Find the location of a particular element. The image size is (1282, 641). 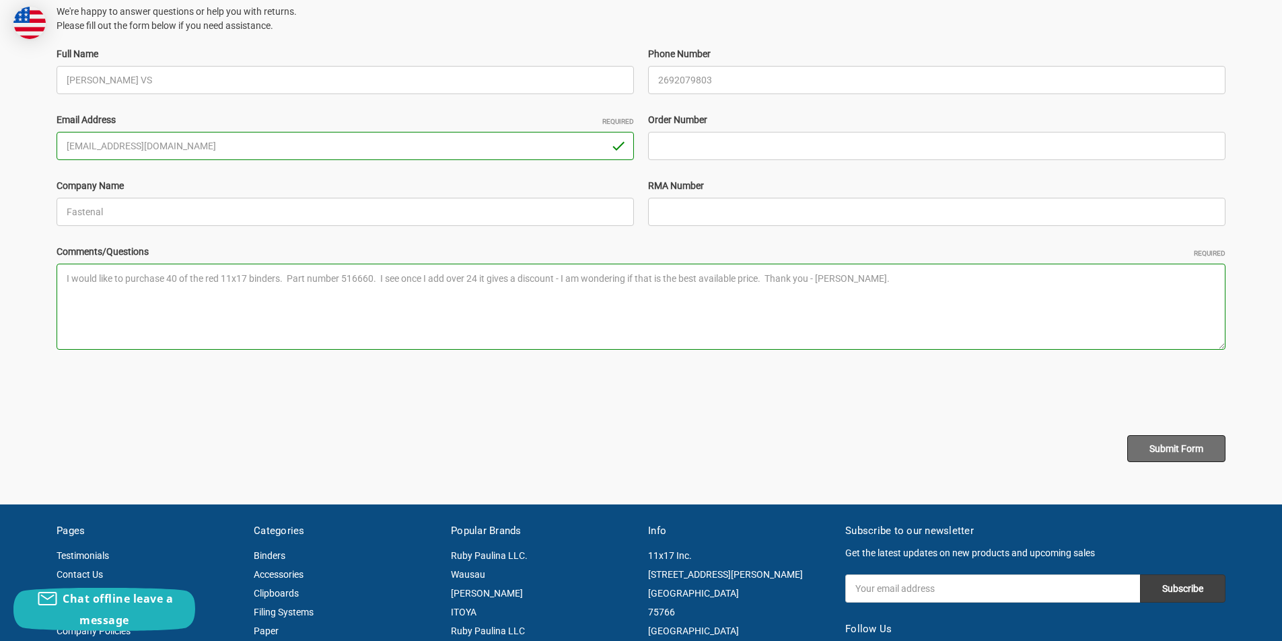

label: Phone Number is located at coordinates (937, 54).